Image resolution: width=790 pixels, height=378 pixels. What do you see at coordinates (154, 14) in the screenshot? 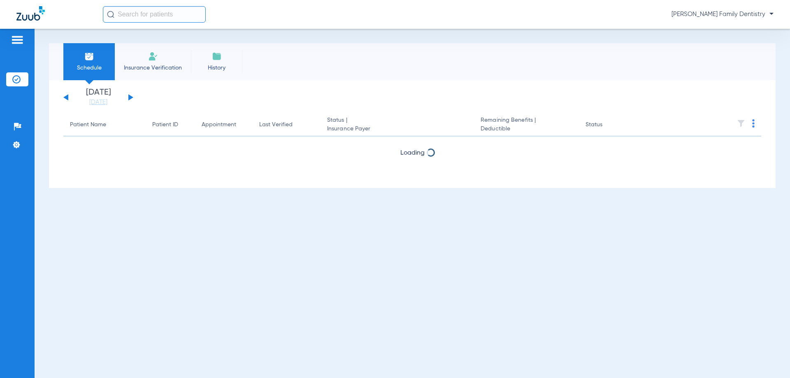
I see `input: Search for patients` at bounding box center [154, 14].